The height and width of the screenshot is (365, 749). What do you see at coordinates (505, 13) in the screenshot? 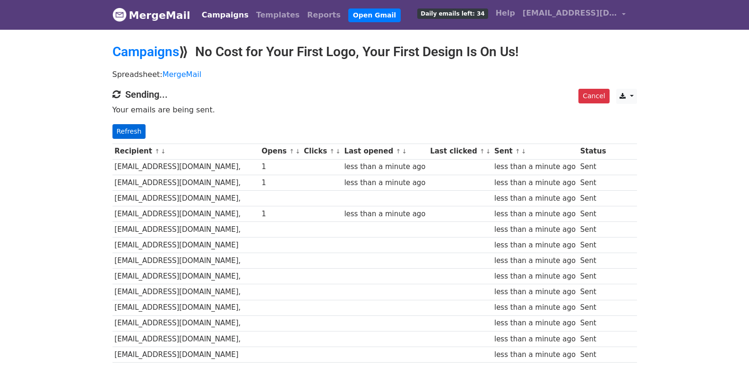
I see `a: Help` at bounding box center [505, 13].